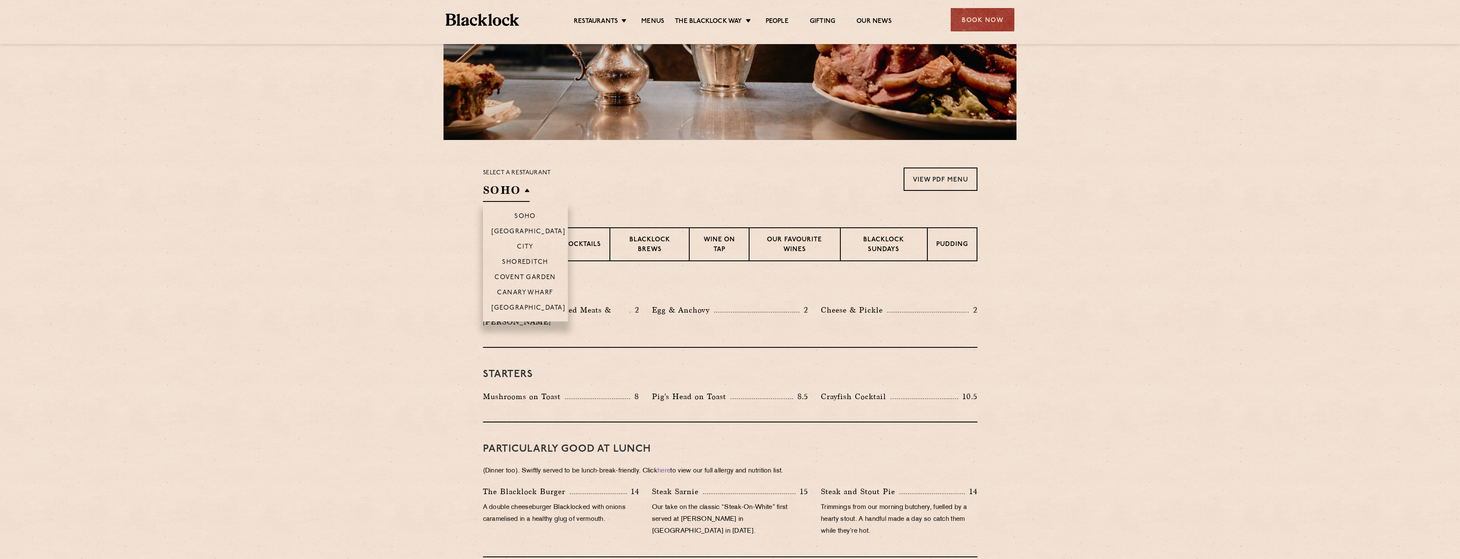 The height and width of the screenshot is (559, 1460). What do you see at coordinates (730, 450) in the screenshot?
I see `h3: PARTICULARLY GOOD AT LUNCH` at bounding box center [730, 450].